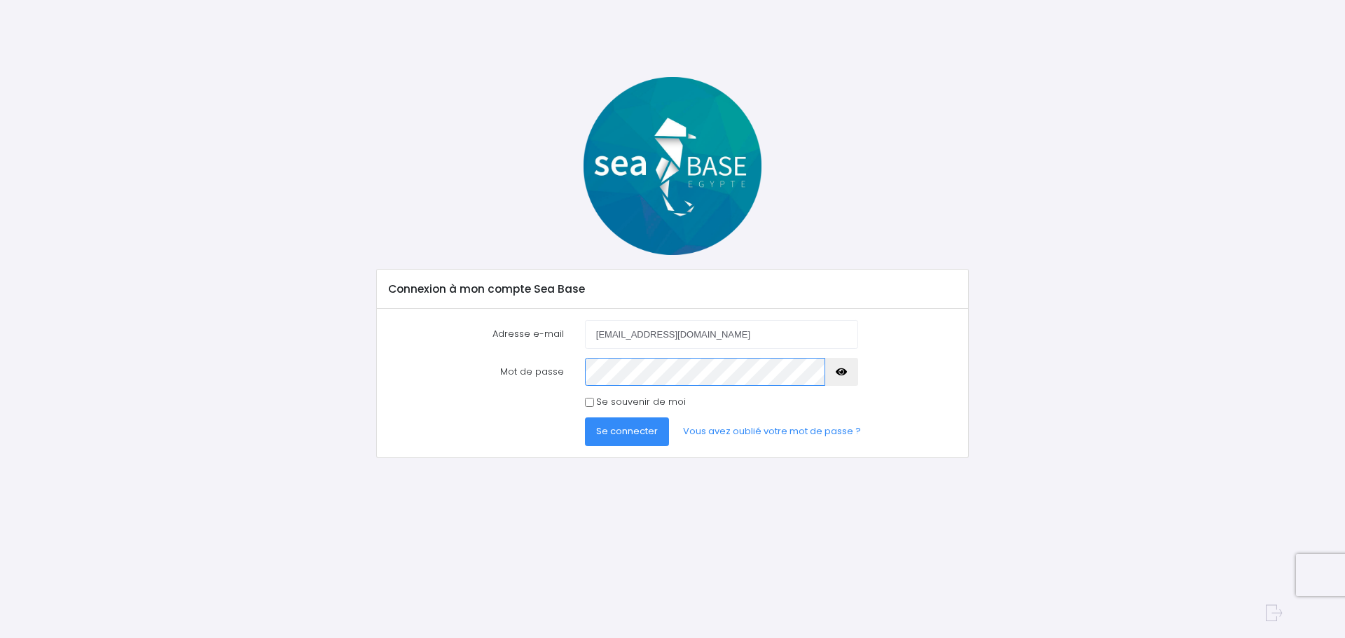  Describe the element at coordinates (476, 334) in the screenshot. I see `label: Adresse e-mail` at that location.